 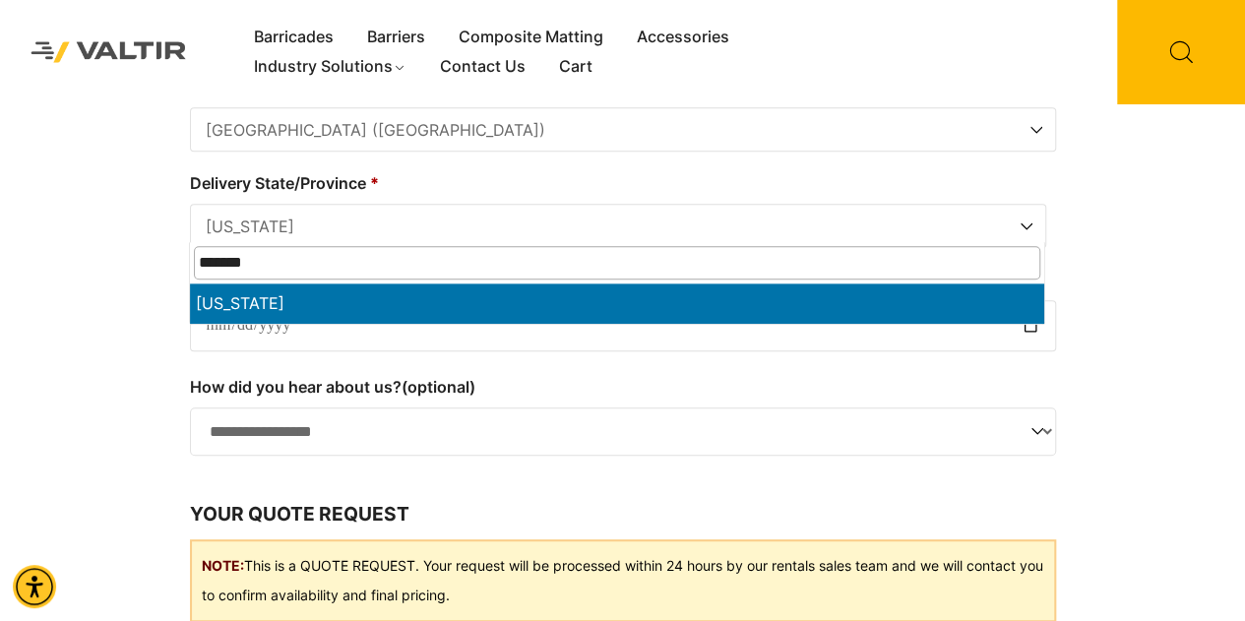 I want to click on span: United States (US), so click(x=623, y=130).